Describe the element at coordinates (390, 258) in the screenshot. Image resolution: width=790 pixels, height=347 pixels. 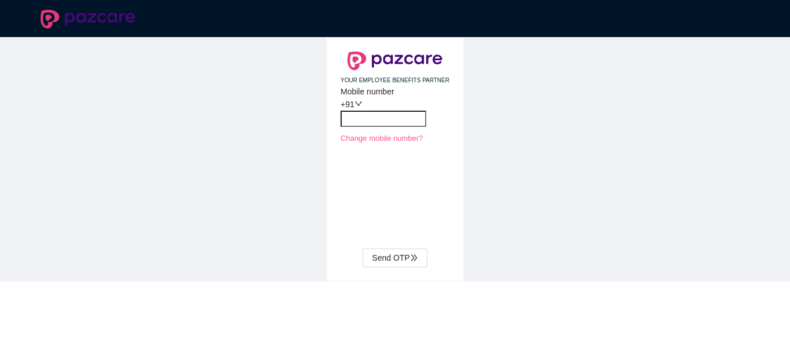
I see `span: Send OTP` at that location.